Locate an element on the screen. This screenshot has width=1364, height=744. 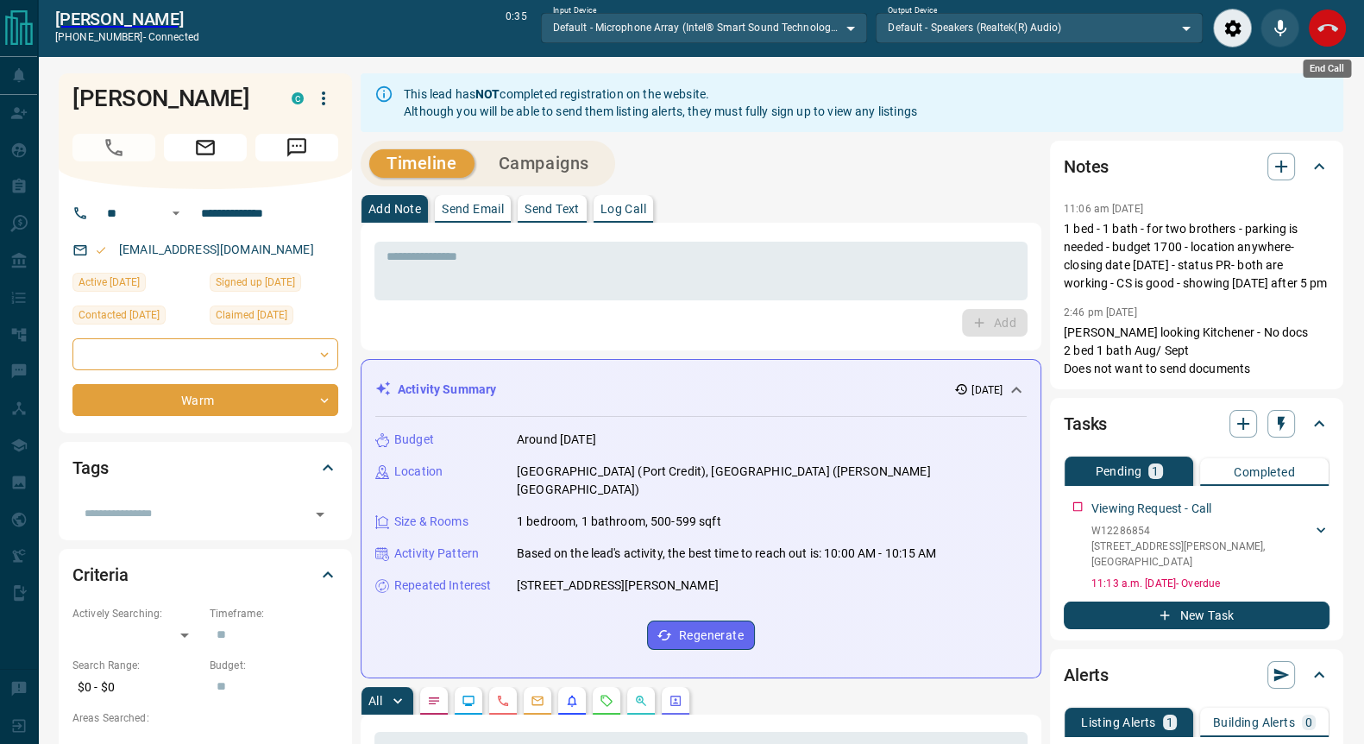
svg: Emails is located at coordinates (537, 700).